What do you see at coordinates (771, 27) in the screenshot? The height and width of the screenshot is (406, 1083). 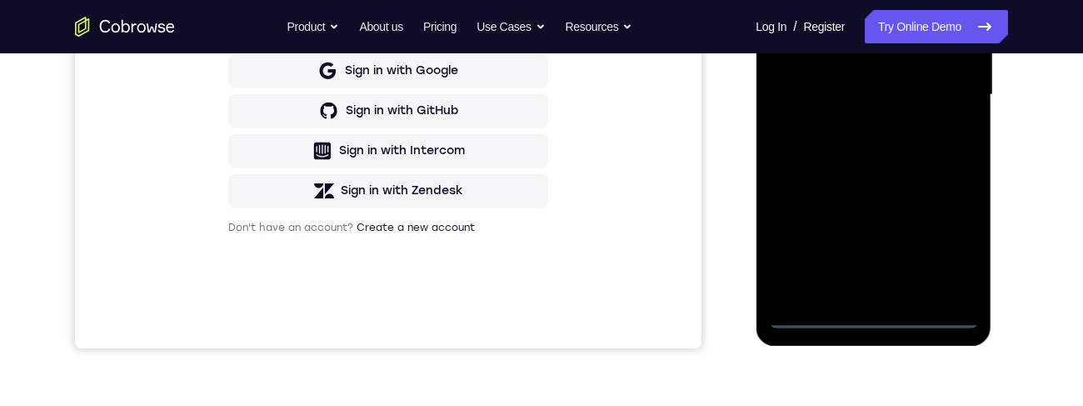 I see `a: Log In` at bounding box center [771, 27].